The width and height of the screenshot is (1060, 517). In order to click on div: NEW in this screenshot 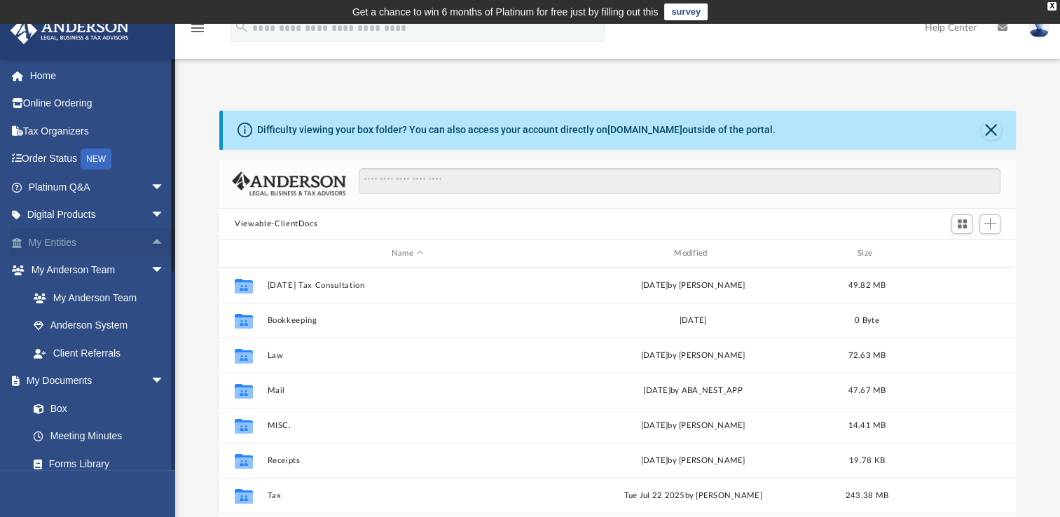, I will do `click(96, 159)`.